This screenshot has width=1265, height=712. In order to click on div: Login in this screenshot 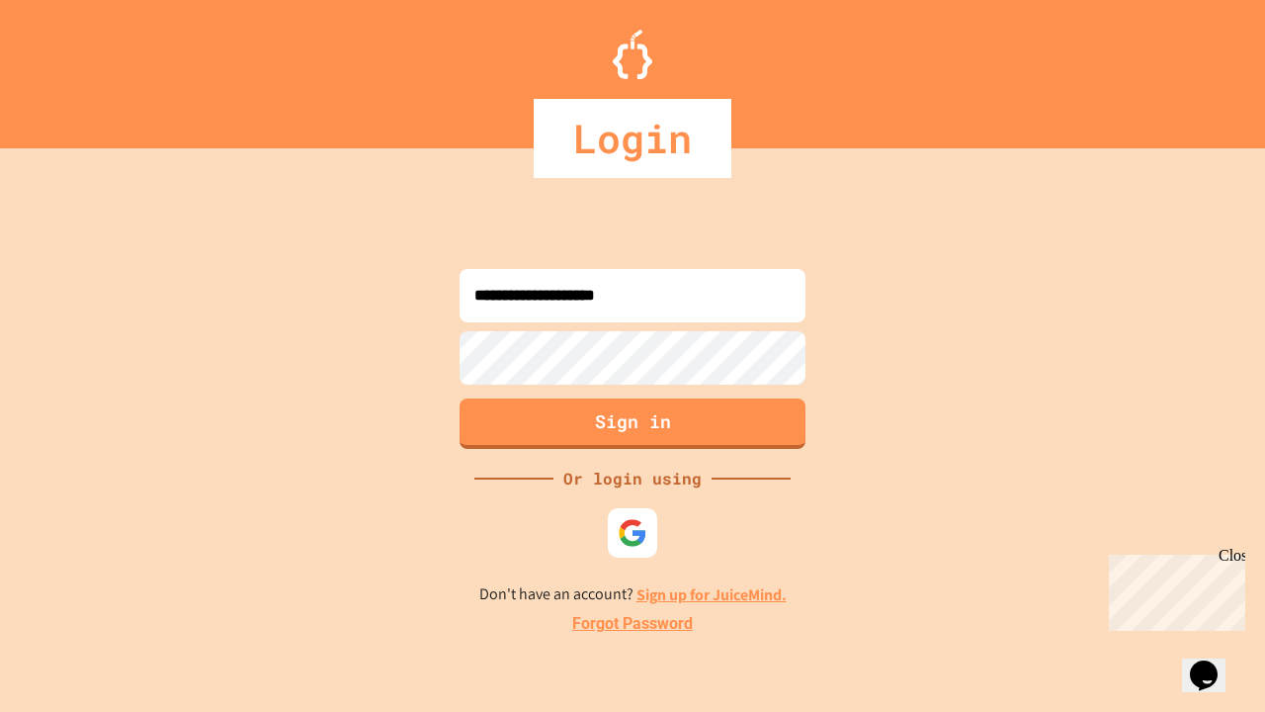, I will do `click(633, 138)`.